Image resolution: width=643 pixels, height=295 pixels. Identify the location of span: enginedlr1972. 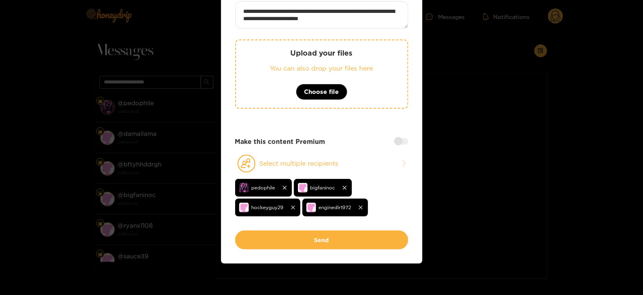
(335, 207).